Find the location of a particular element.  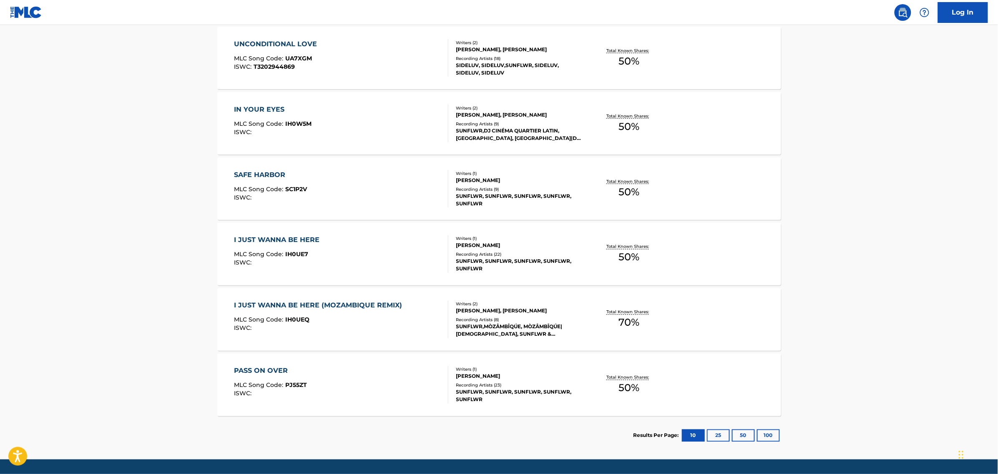

div: IN YOUR EYES is located at coordinates (273, 110).